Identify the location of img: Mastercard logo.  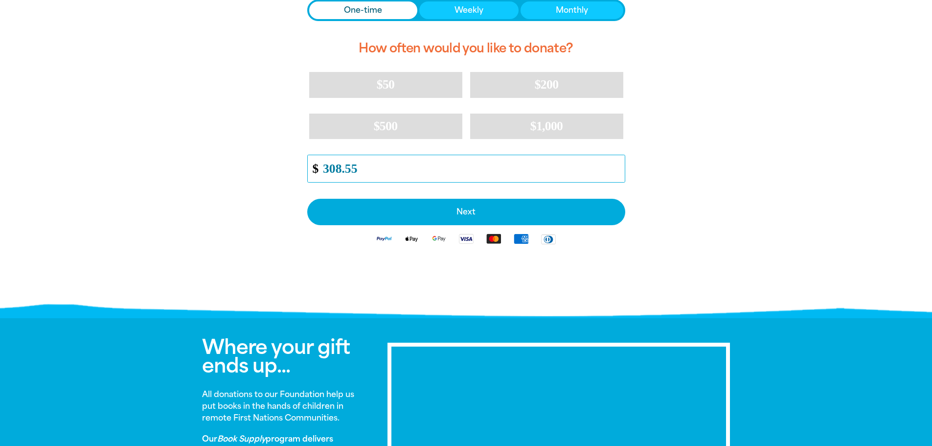
(493, 238).